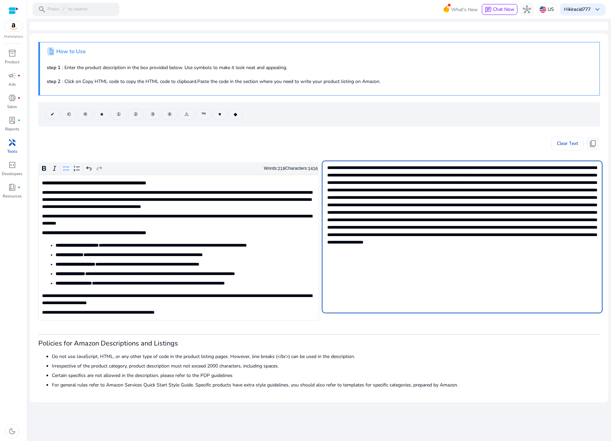 Image resolution: width=611 pixels, height=441 pixels. Describe the element at coordinates (567, 144) in the screenshot. I see `span: Clear Text` at that location.